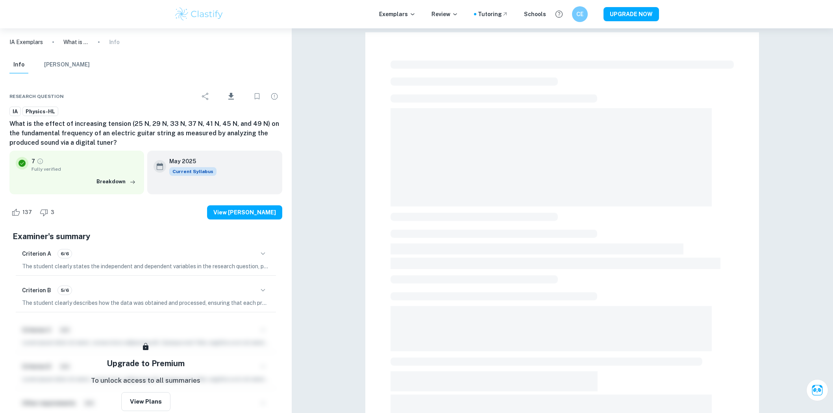  I want to click on a: Schools, so click(535, 14).